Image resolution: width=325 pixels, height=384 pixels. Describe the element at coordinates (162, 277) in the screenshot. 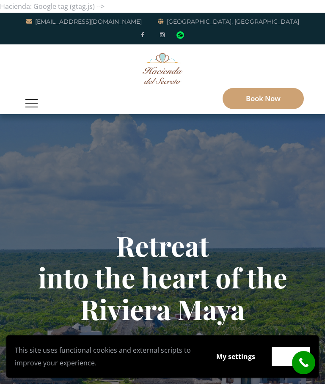

I see `h1: Retreat into the heart of the Riviera Maya` at that location.